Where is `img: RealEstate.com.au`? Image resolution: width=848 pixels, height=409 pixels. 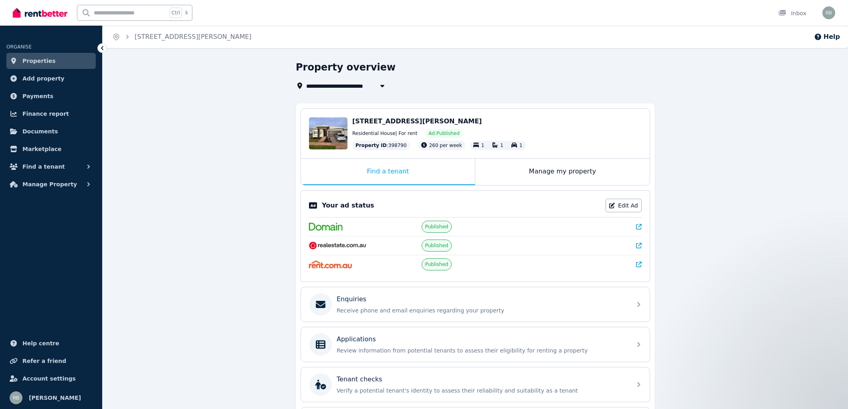 img: RealEstate.com.au is located at coordinates (338, 246).